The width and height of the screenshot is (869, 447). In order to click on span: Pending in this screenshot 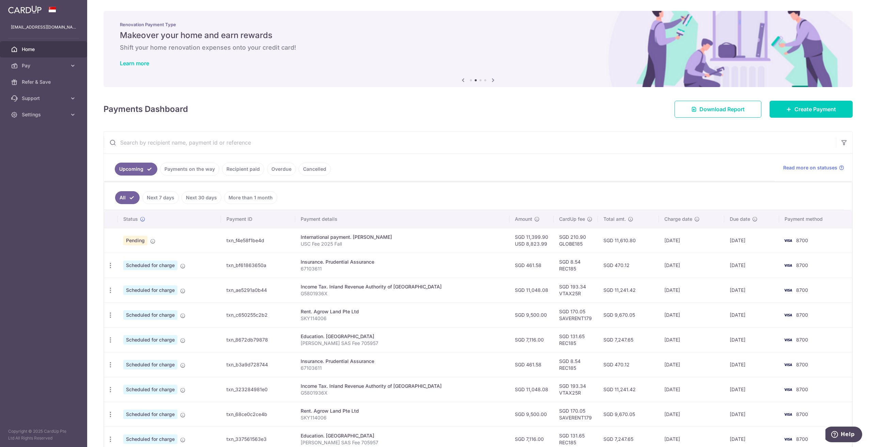, I will do `click(135, 241)`.